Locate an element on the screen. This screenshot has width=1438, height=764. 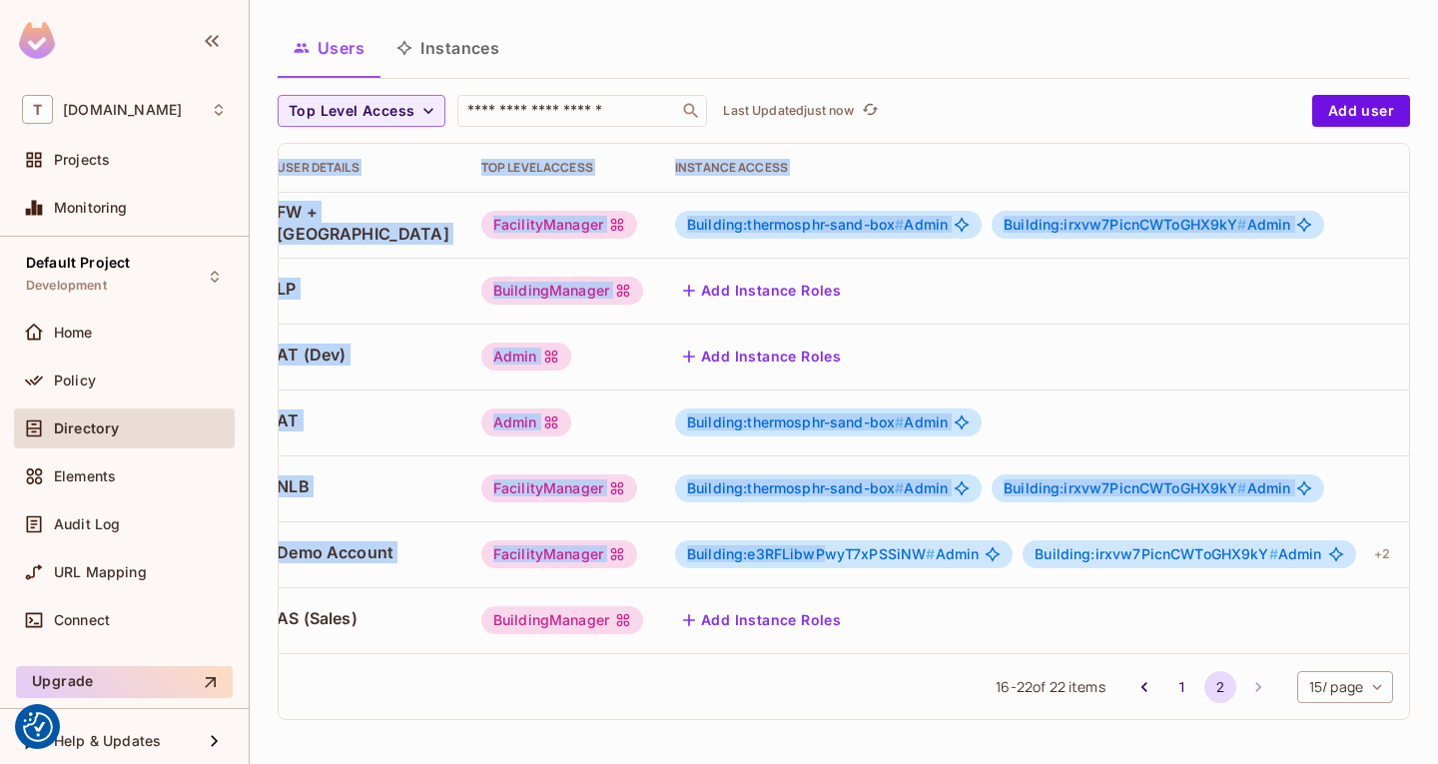
button: Go to previous page is located at coordinates (1144, 687).